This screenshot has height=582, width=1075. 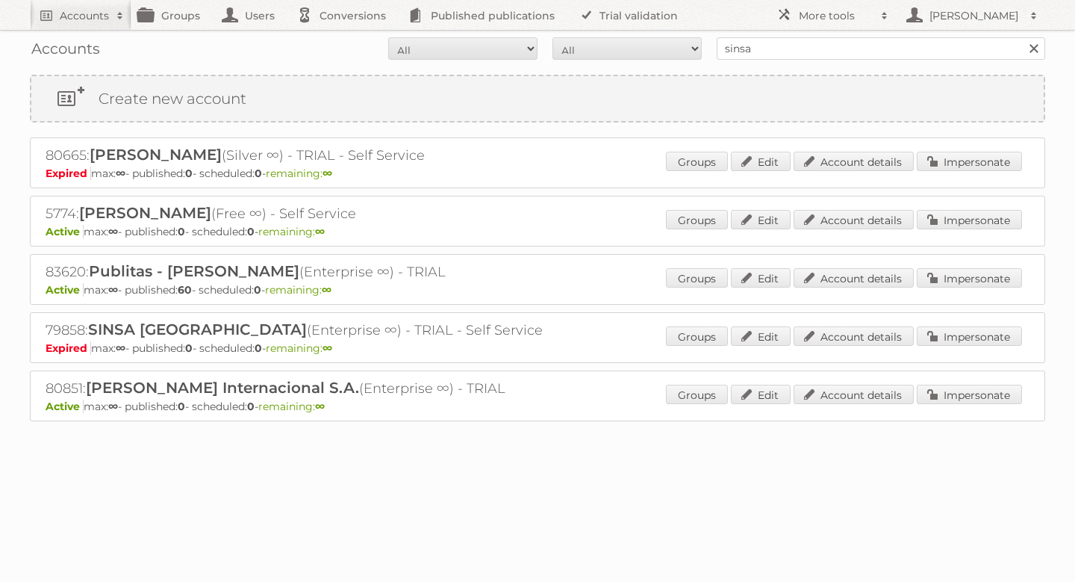 What do you see at coordinates (307, 330) in the screenshot?
I see `h2: 79858: (Enterprise ∞) - TRIAL - Self Service` at bounding box center [307, 330].